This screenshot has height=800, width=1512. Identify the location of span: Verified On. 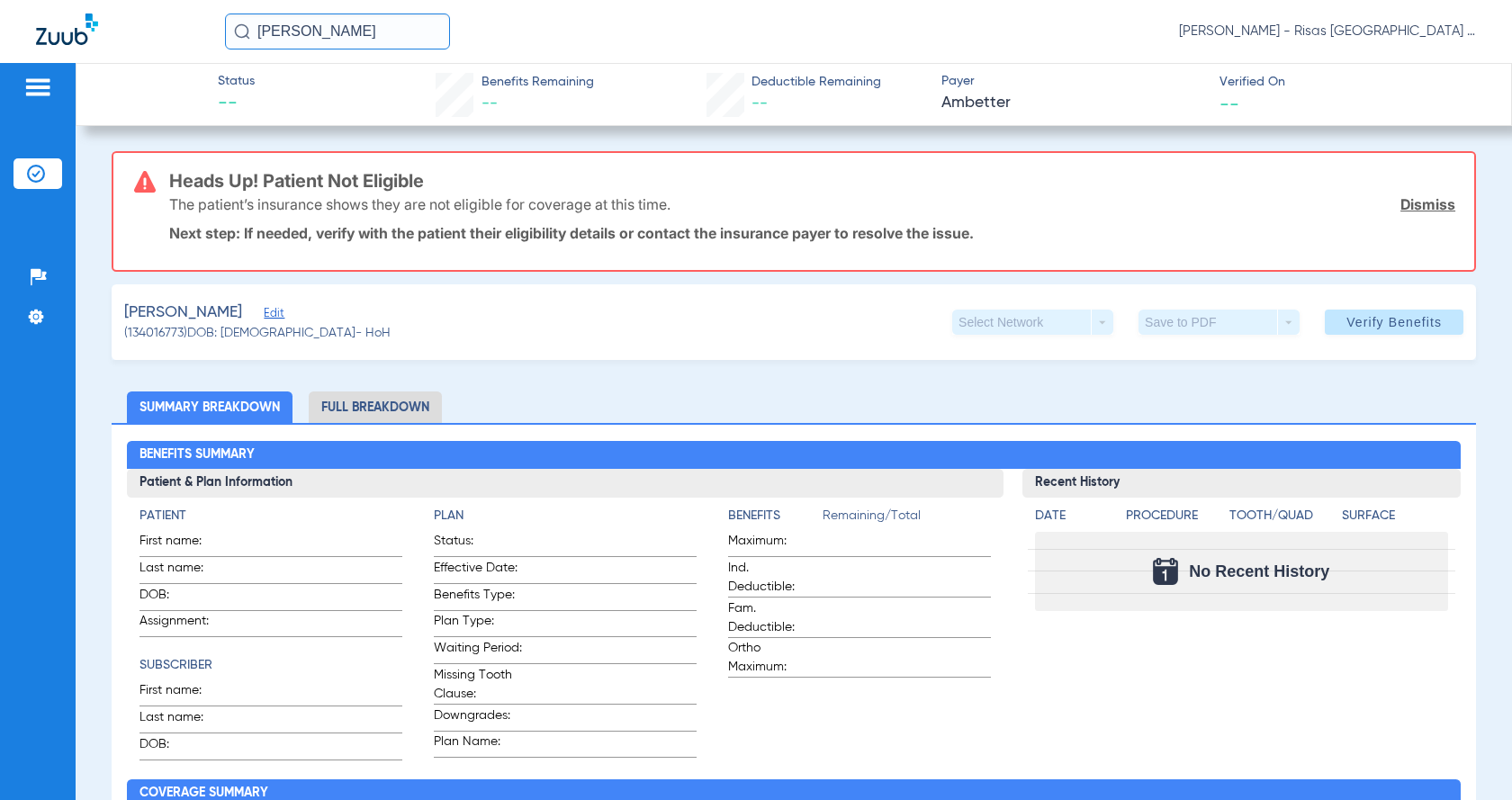
(1351, 81).